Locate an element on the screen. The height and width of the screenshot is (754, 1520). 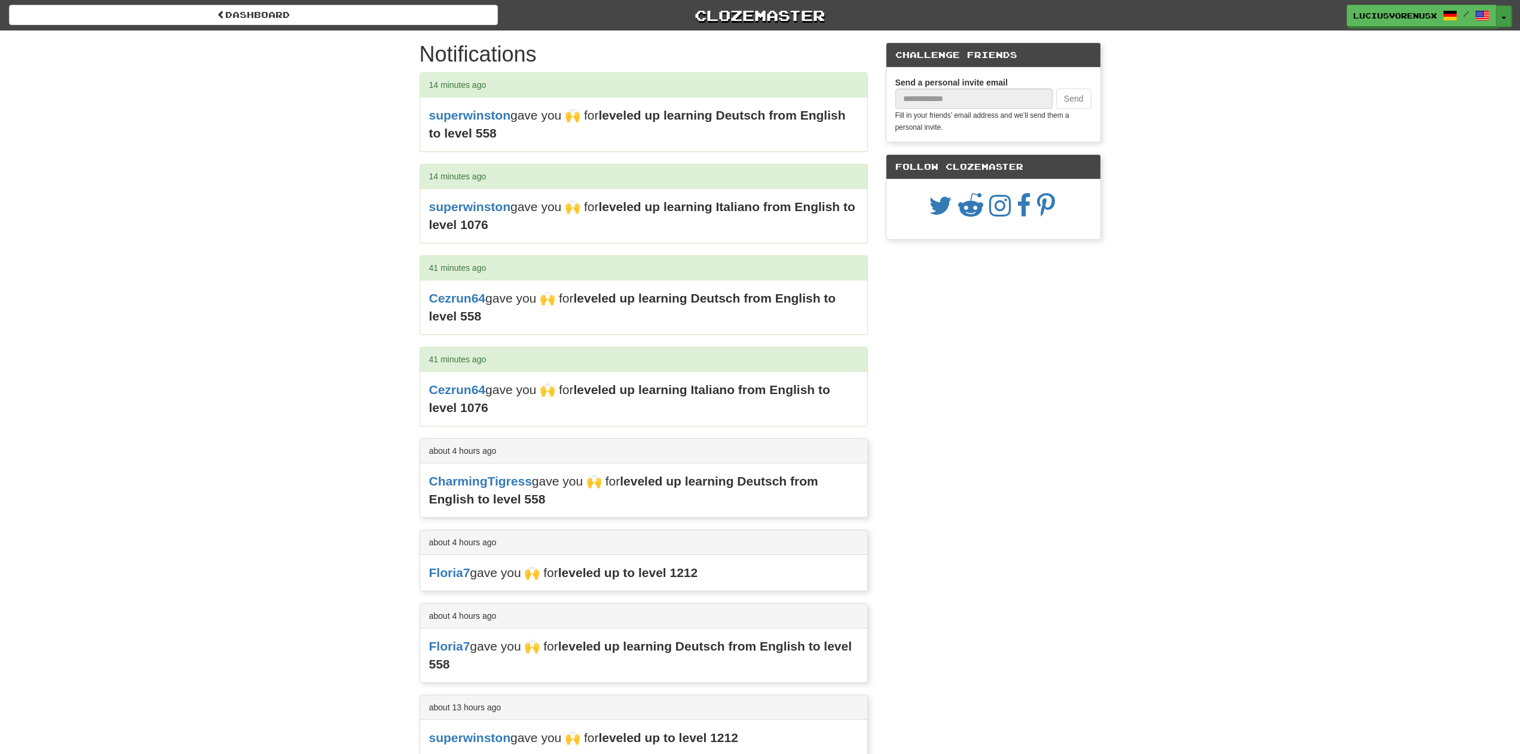
h1: Notifications is located at coordinates (644, 54).